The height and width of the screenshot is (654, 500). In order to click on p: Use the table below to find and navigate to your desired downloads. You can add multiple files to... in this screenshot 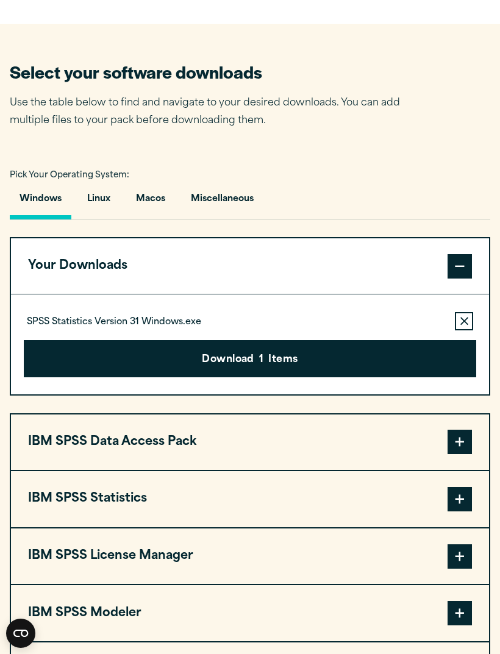, I will do `click(214, 112)`.